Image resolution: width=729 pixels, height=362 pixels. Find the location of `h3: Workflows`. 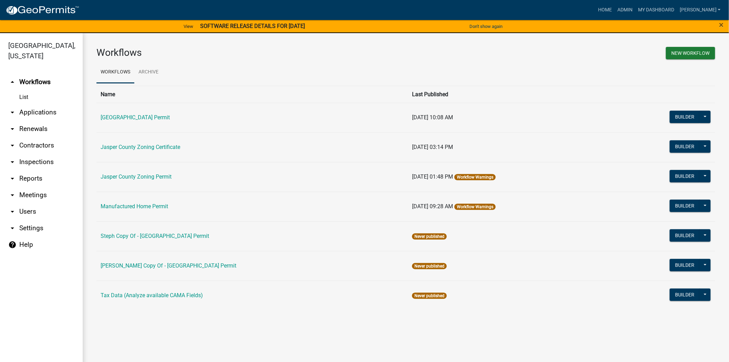

h3: Workflows is located at coordinates (248, 53).